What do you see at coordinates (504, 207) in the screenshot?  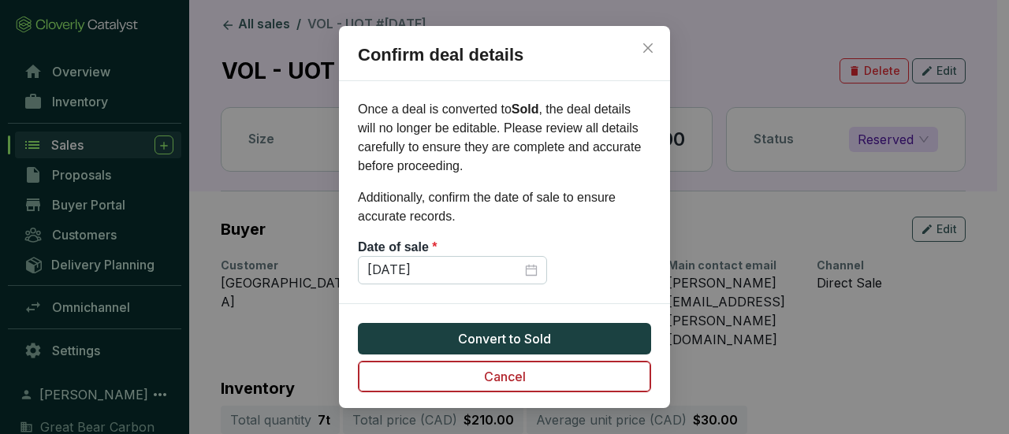 I see `p: Additionally, confirm the date of sale to ensure accurate records.` at bounding box center [504, 207].